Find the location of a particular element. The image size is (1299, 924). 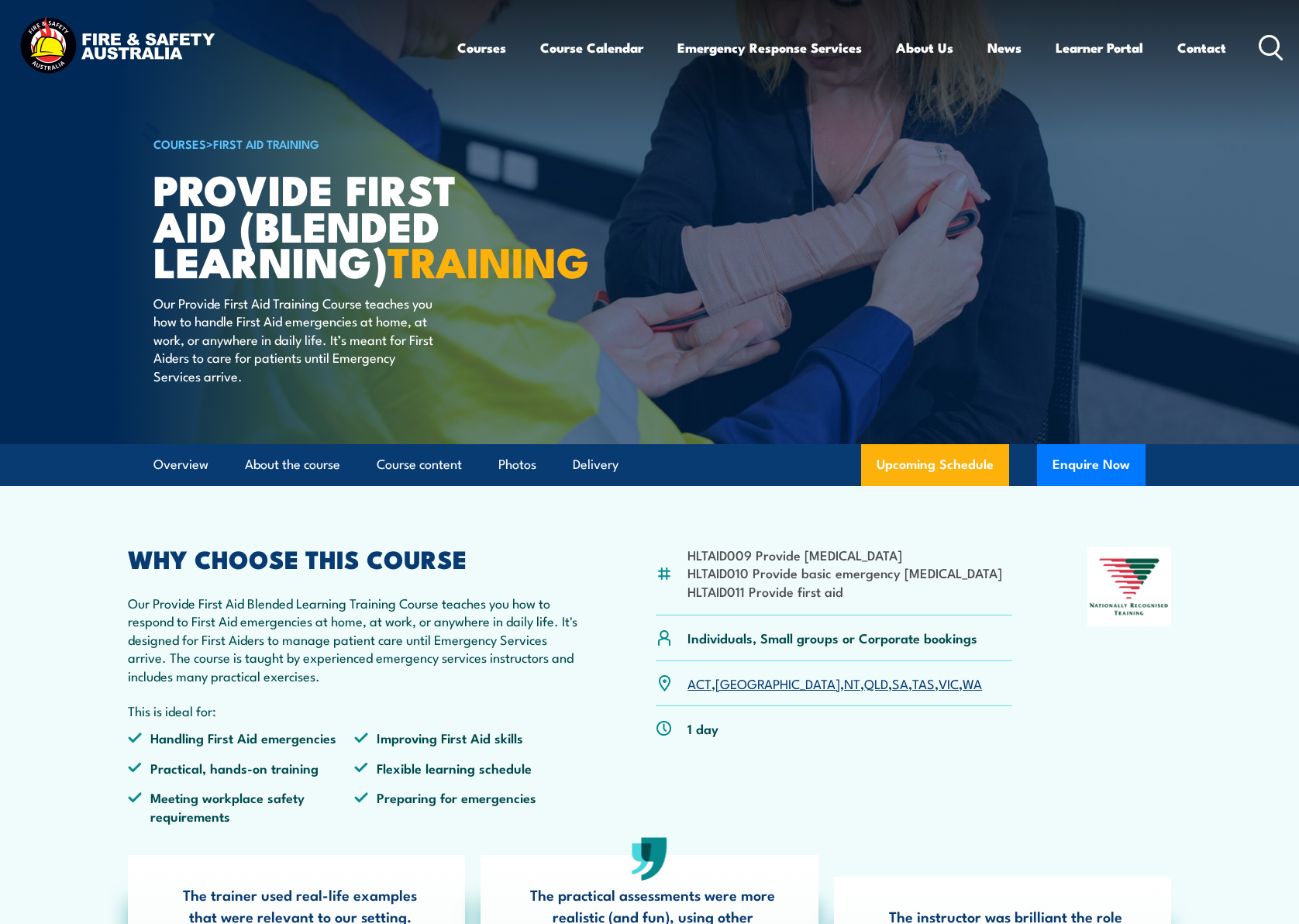

strong: TRAINING is located at coordinates (488, 260).